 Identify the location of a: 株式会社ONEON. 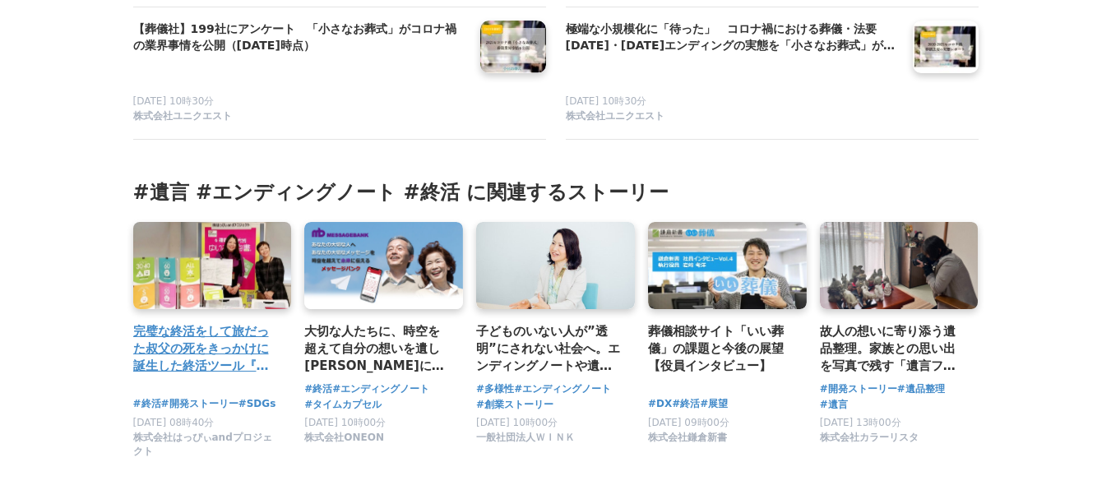
(344, 442).